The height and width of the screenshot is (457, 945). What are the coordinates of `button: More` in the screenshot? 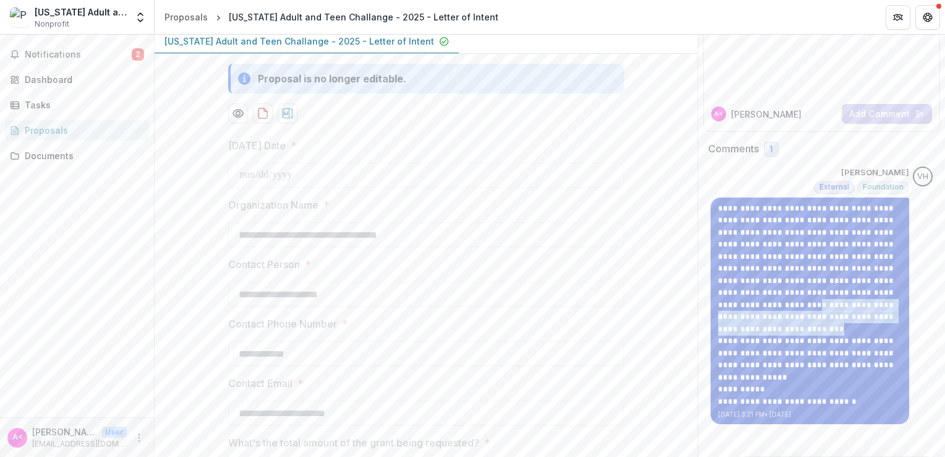 It's located at (139, 437).